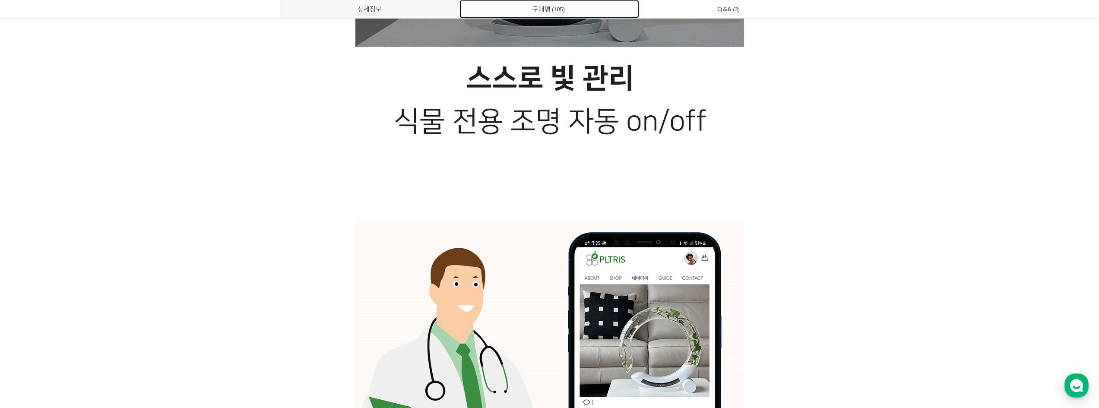 This screenshot has width=1099, height=408. What do you see at coordinates (84, 291) in the screenshot?
I see `span: 대화` at bounding box center [84, 291].